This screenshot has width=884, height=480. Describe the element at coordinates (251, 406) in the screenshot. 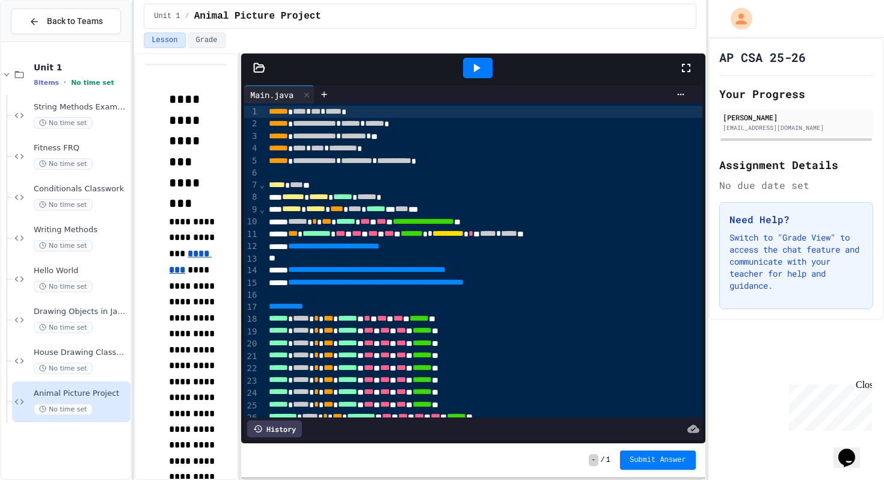

I see `div: 25` at that location.